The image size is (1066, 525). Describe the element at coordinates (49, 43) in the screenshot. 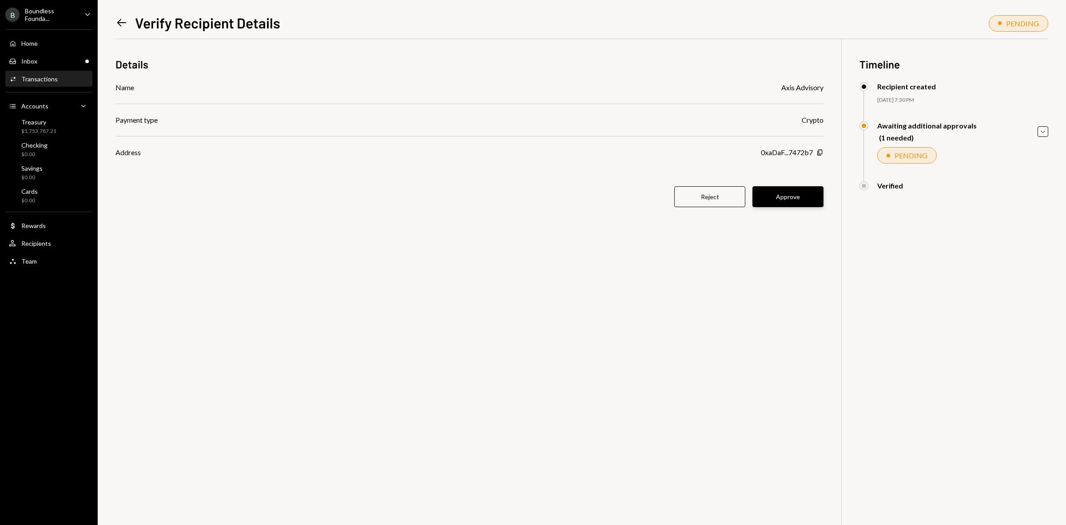

I see `a: Home` at that location.